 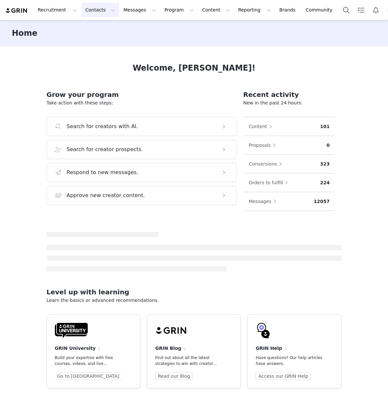 I want to click on button: Program, so click(x=179, y=10).